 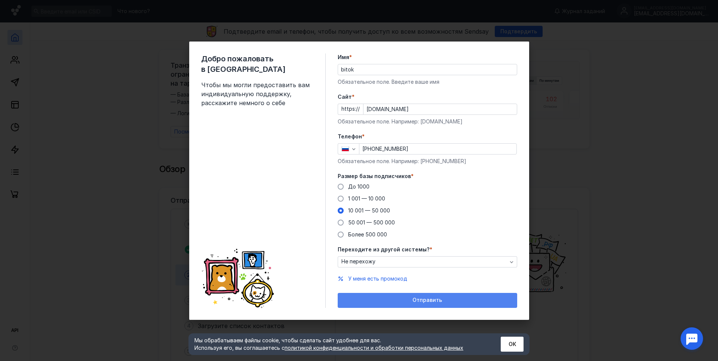 I want to click on span: До 1000, so click(x=359, y=186).